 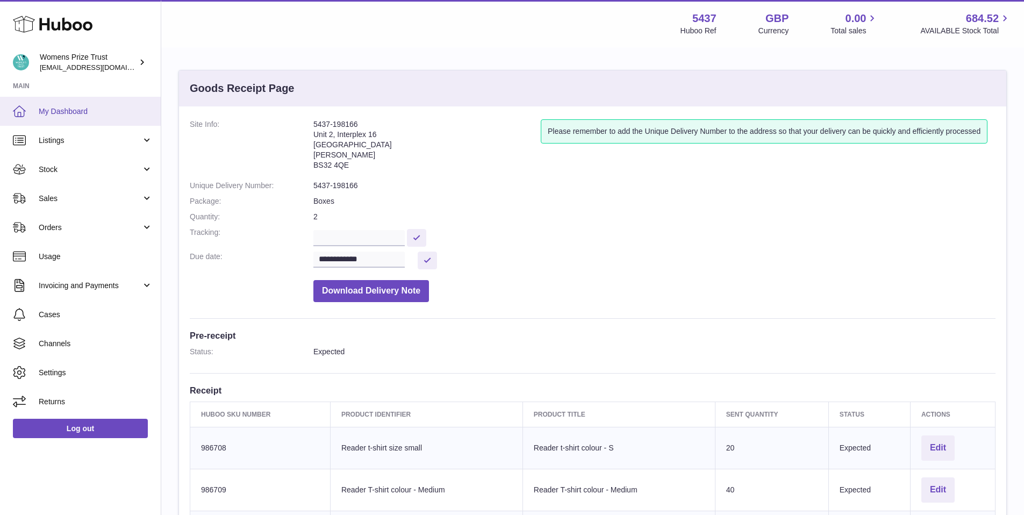 I want to click on dd: Boxes, so click(x=654, y=201).